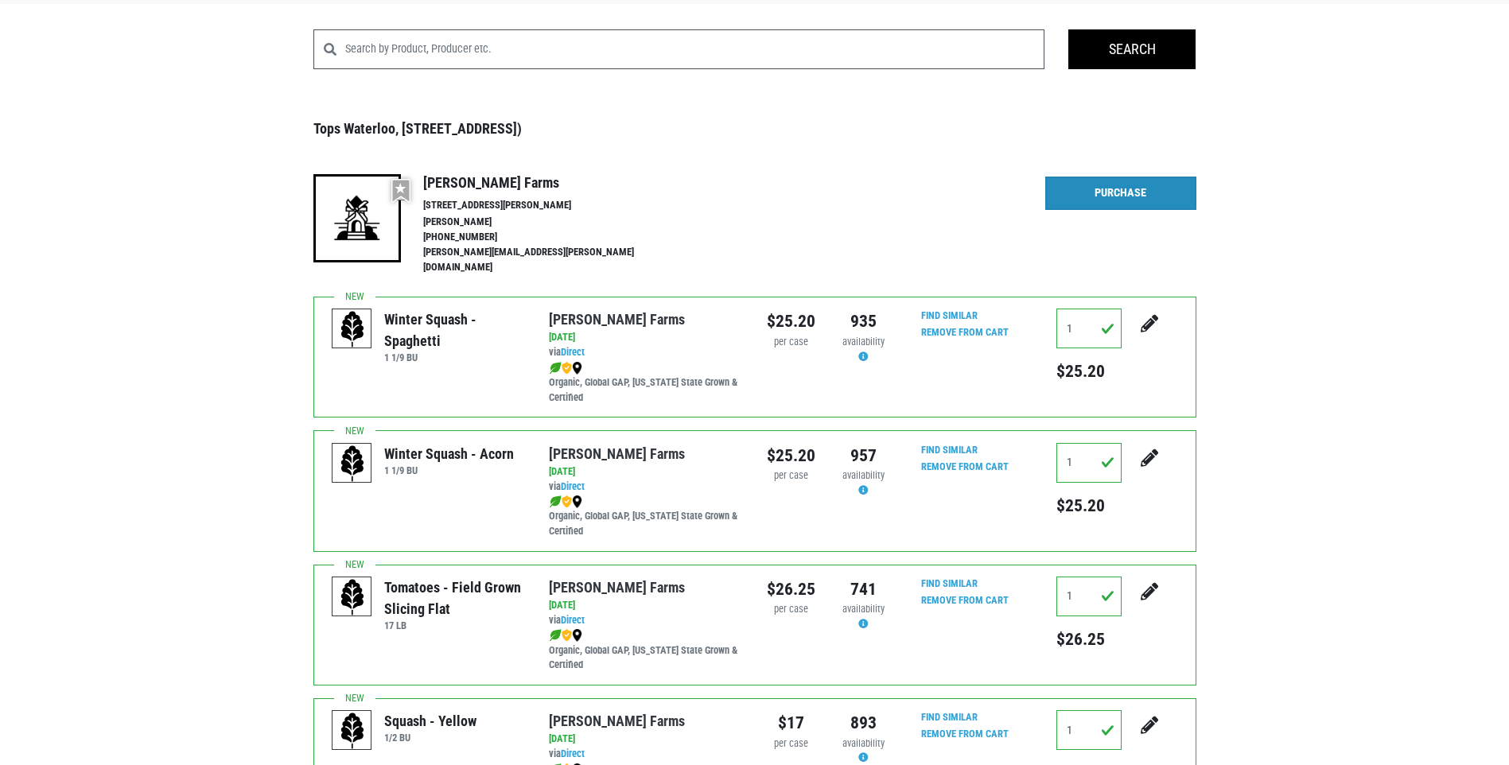 The width and height of the screenshot is (1509, 765). I want to click on div: Tomatoes - Field Grown Slicing Flat, so click(454, 598).